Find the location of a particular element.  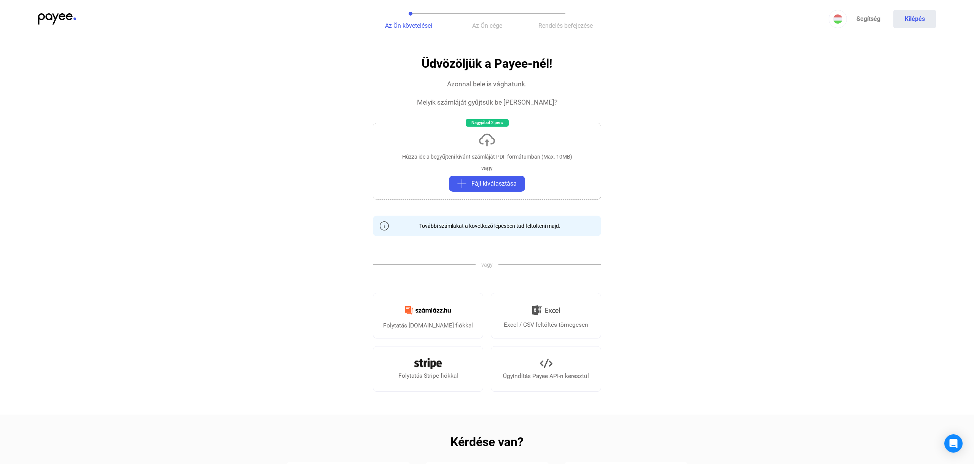

span: Az Ön követelései is located at coordinates (409, 25).